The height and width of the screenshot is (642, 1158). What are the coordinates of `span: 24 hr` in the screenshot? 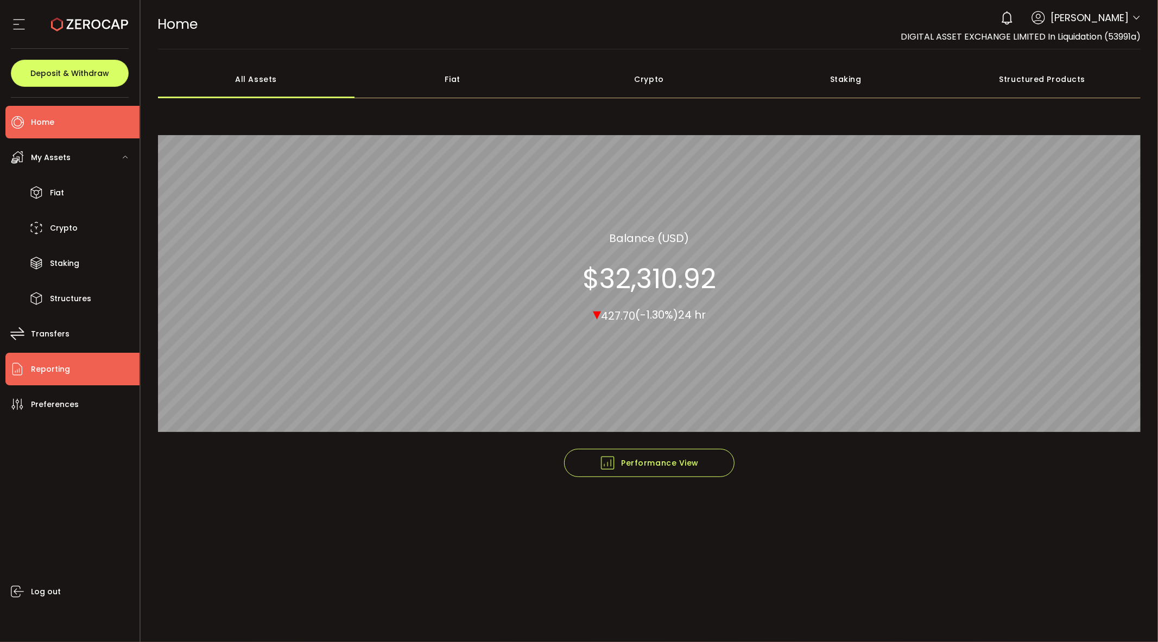 It's located at (692, 315).